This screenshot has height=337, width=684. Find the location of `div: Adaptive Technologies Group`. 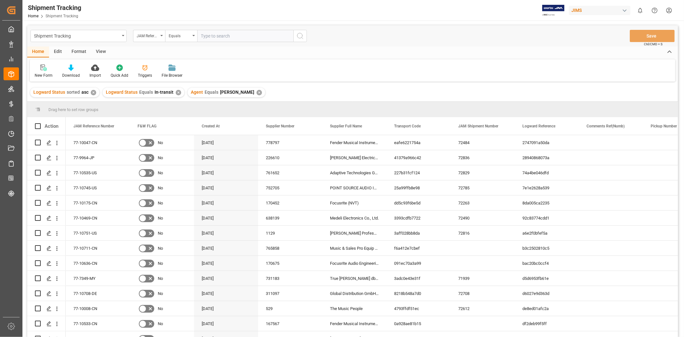

div: Adaptive Technologies Group is located at coordinates (354, 172).